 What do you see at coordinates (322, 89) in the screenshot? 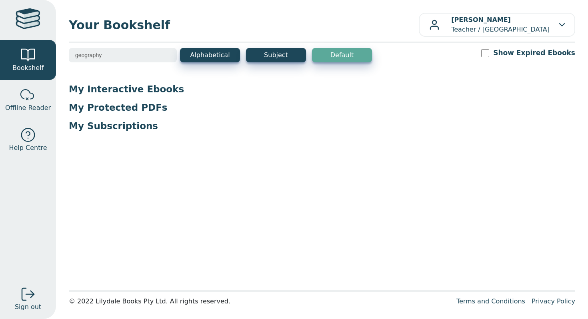
I see `p: My Interactive Ebooks` at bounding box center [322, 89].